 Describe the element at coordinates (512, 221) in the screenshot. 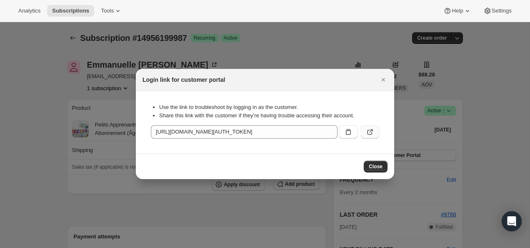

I see `div: Open Intercom Messenger` at that location.